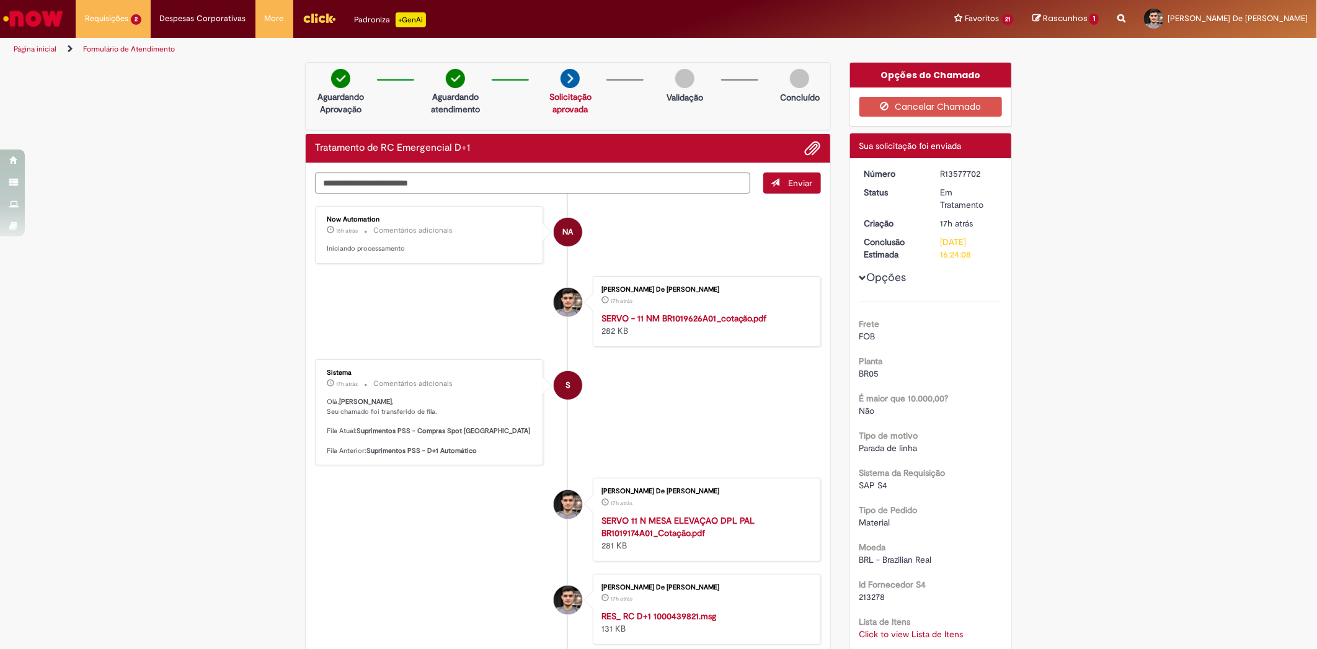 The width and height of the screenshot is (1317, 649). I want to click on b: Planta, so click(871, 361).